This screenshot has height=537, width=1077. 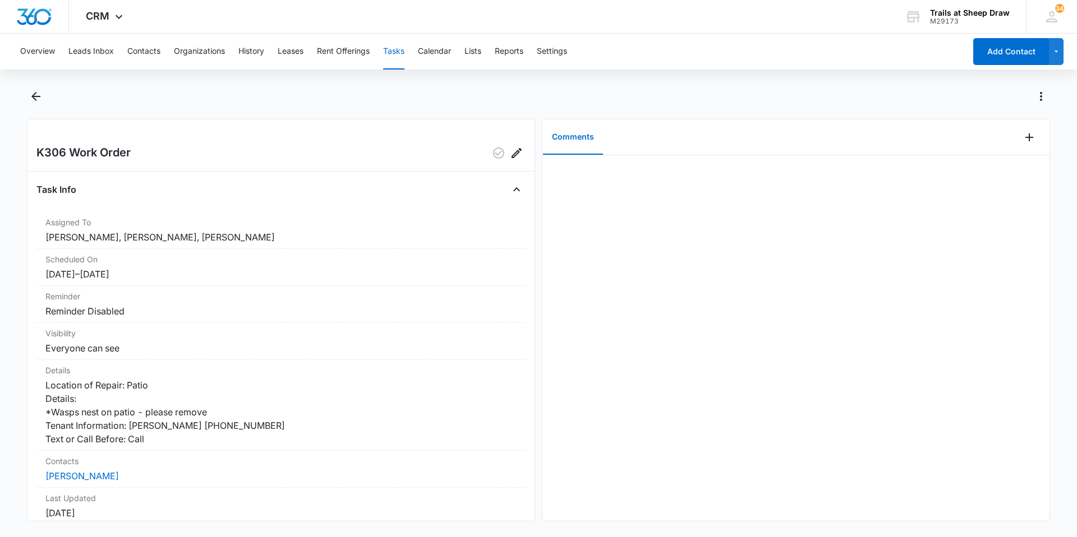 What do you see at coordinates (473, 52) in the screenshot?
I see `button: Lists` at bounding box center [473, 52].